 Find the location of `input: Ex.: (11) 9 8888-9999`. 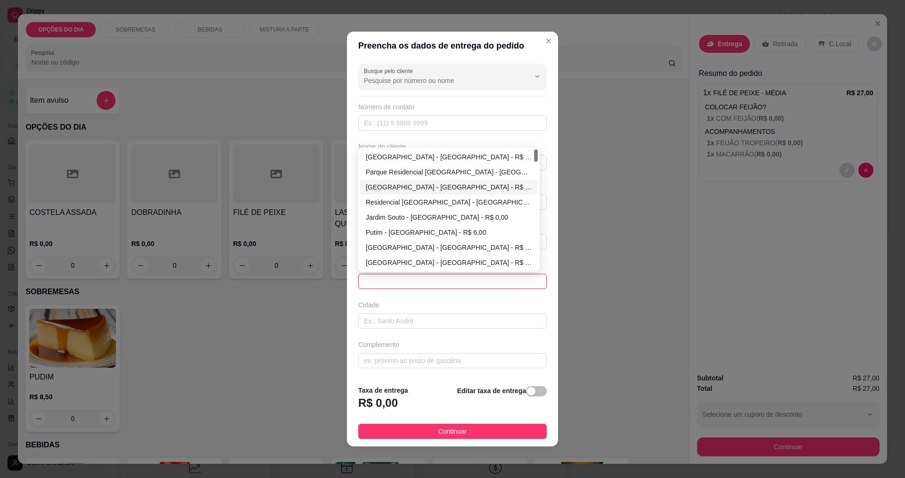

input: Ex.: (11) 9 8888-9999 is located at coordinates (452, 123).